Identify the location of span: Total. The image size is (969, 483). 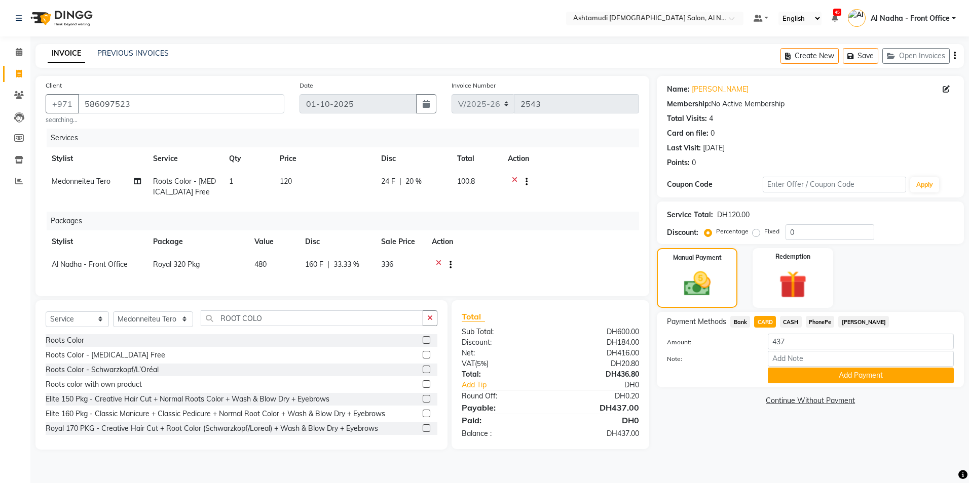
(473, 317).